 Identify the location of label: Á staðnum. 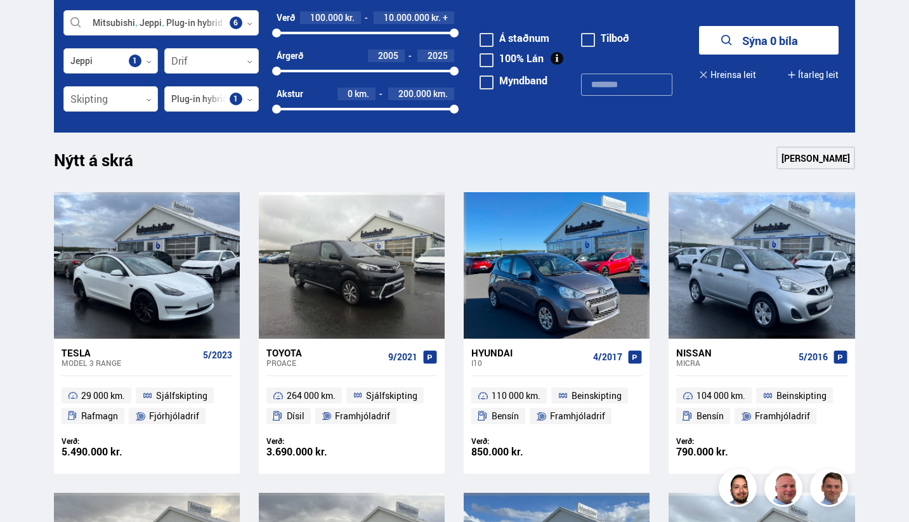
(514, 38).